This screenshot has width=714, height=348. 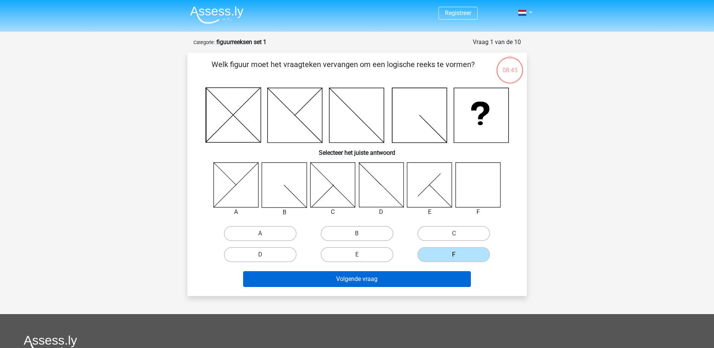 I want to click on div: E, so click(x=429, y=212).